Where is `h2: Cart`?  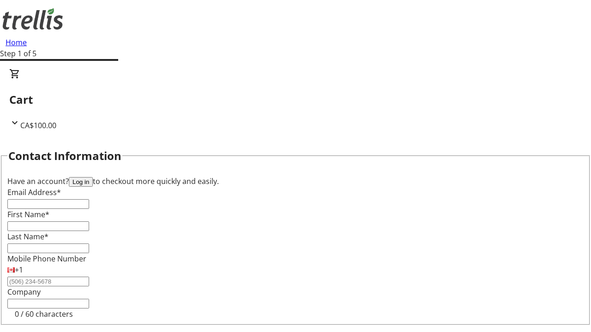 h2: Cart is located at coordinates (295, 100).